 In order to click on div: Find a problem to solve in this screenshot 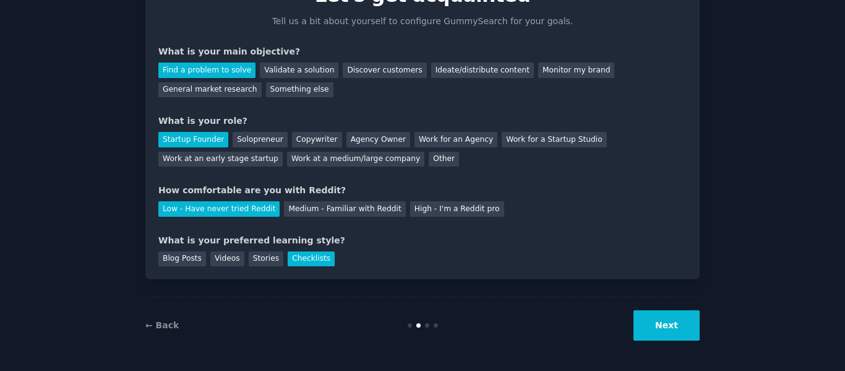, I will do `click(207, 70)`.